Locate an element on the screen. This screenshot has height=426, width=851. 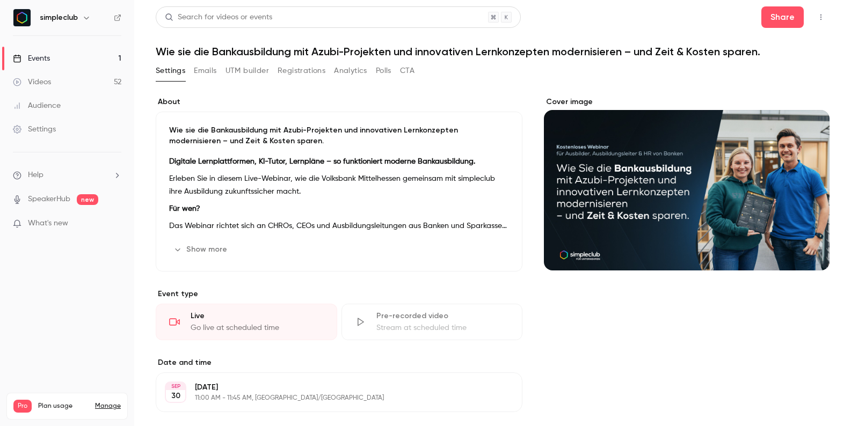
h6: simpleclub is located at coordinates (59, 18).